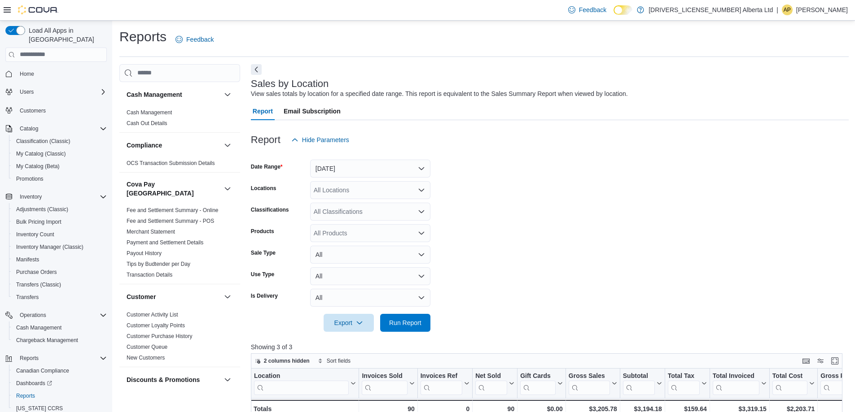  Describe the element at coordinates (349, 323) in the screenshot. I see `span: Export` at that location.